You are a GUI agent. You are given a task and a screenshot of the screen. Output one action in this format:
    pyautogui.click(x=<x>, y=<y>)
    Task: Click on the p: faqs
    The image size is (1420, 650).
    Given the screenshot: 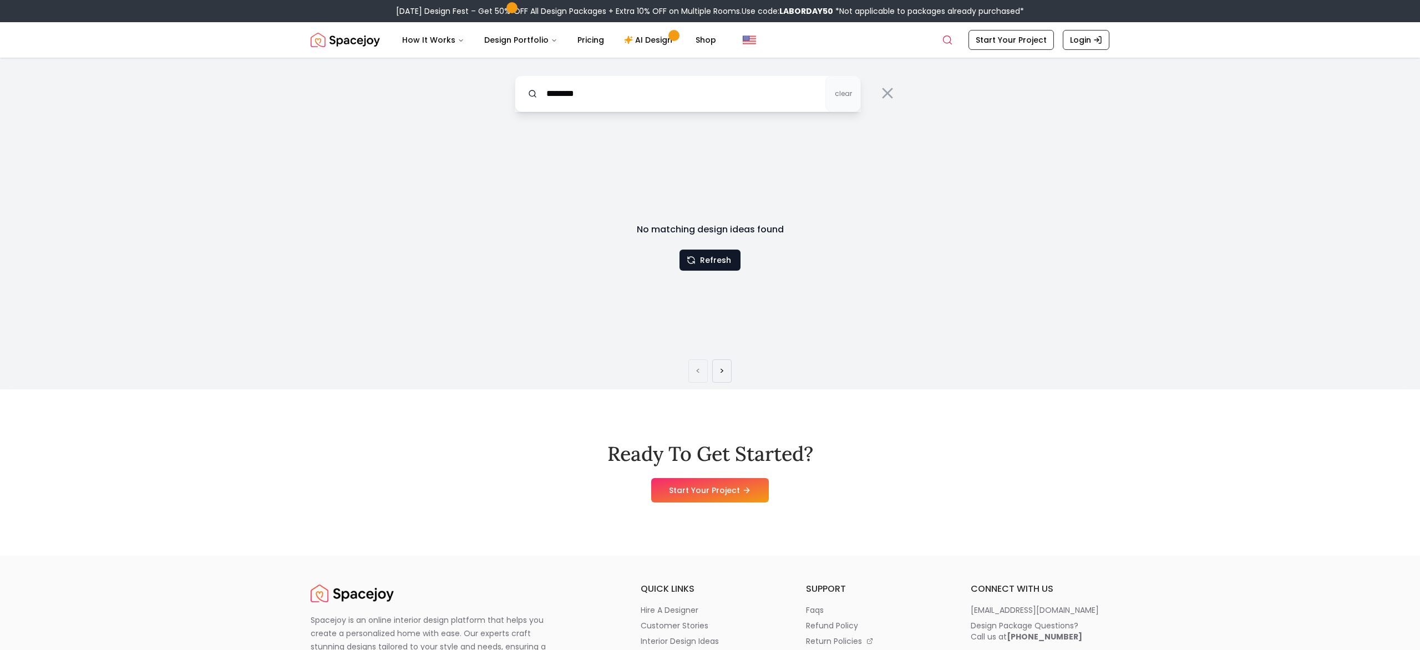 What is the action you would take?
    pyautogui.click(x=815, y=610)
    